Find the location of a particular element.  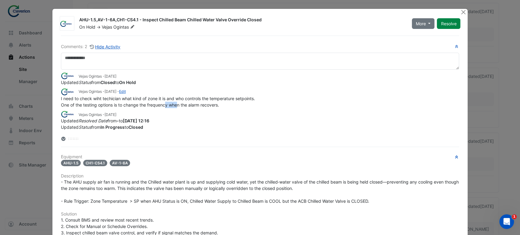

span: 2025-10-09 12:17:29 is located at coordinates (110, 76).